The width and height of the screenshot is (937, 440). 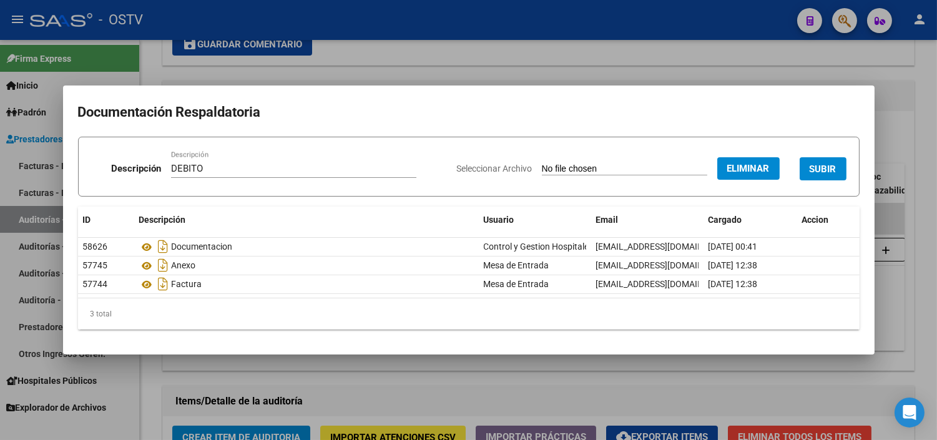 I want to click on datatable-header-cell: Accion, so click(x=829, y=220).